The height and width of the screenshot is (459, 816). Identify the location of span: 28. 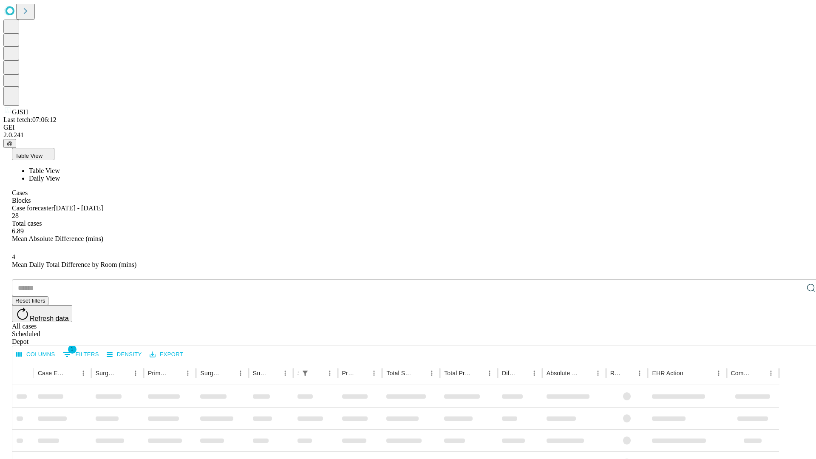
(15, 216).